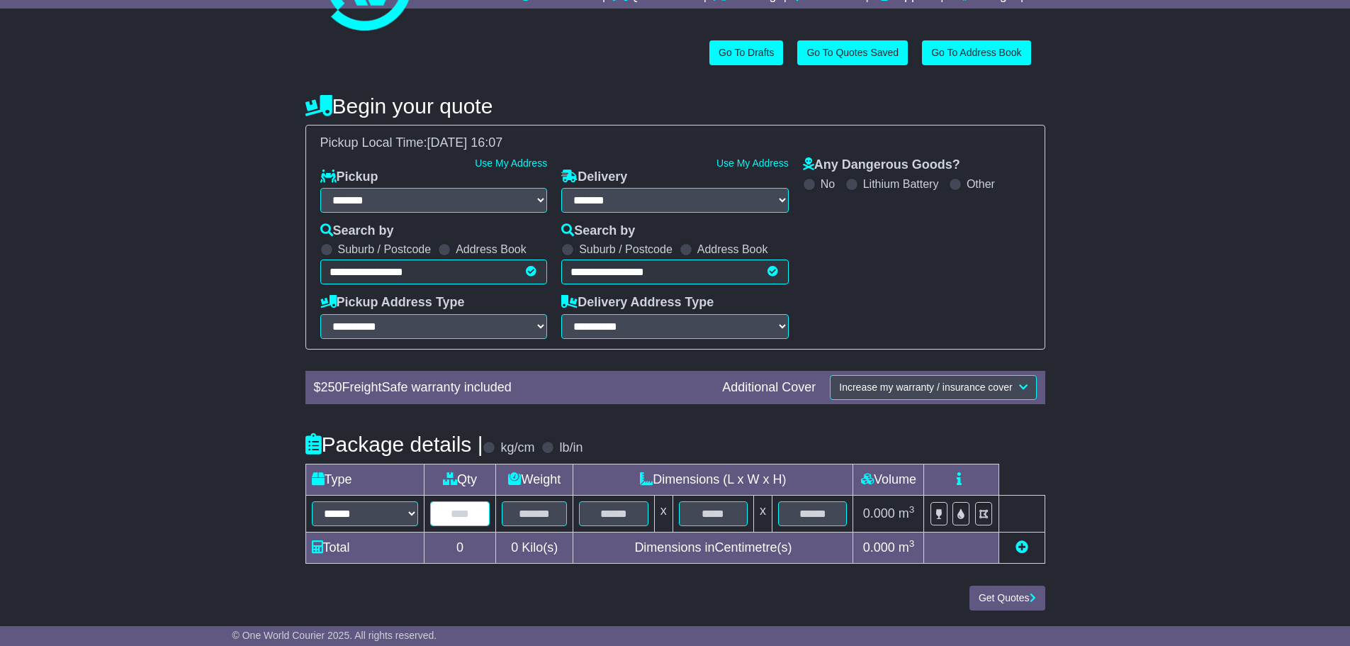 Image resolution: width=1350 pixels, height=646 pixels. What do you see at coordinates (981, 184) in the screenshot?
I see `label: Other` at bounding box center [981, 184].